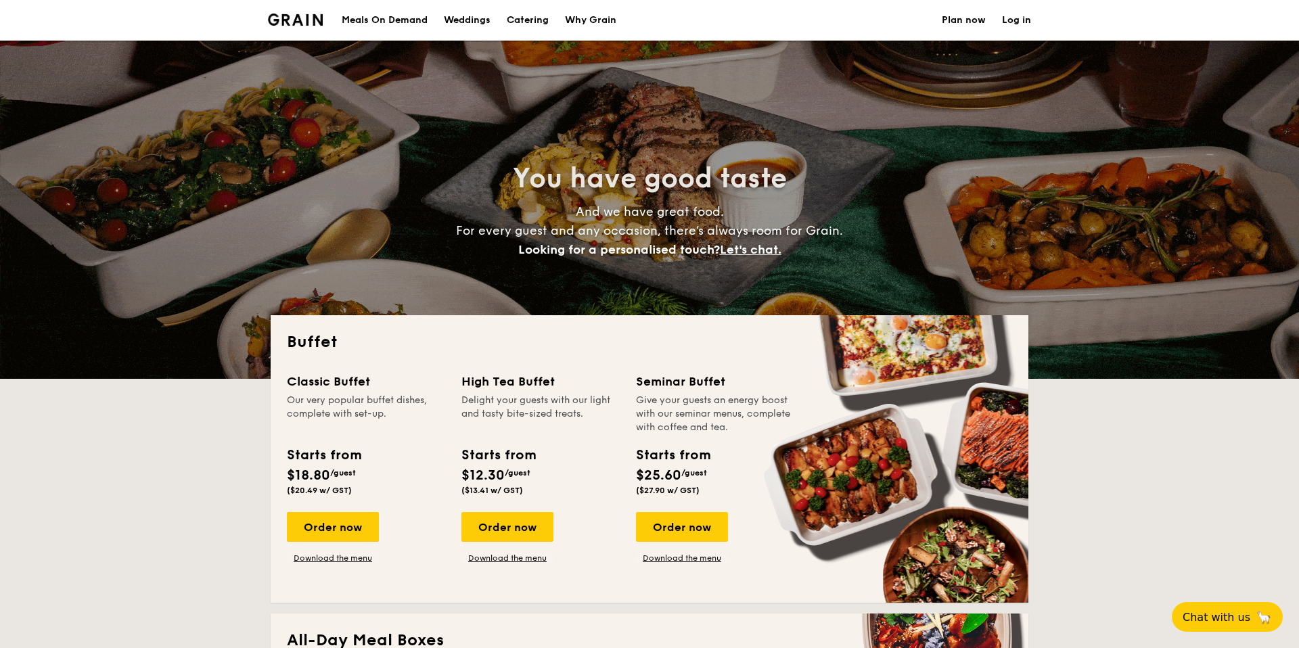 The height and width of the screenshot is (648, 1299). What do you see at coordinates (541, 382) in the screenshot?
I see `div: High Tea Buffet` at bounding box center [541, 382].